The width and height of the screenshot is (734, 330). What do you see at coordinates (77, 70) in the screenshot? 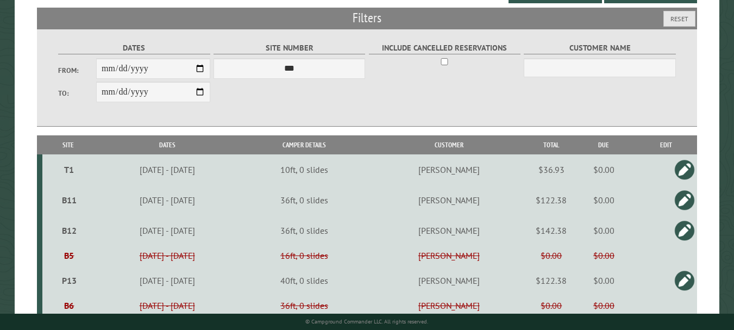
I see `label: From:` at bounding box center [77, 70].